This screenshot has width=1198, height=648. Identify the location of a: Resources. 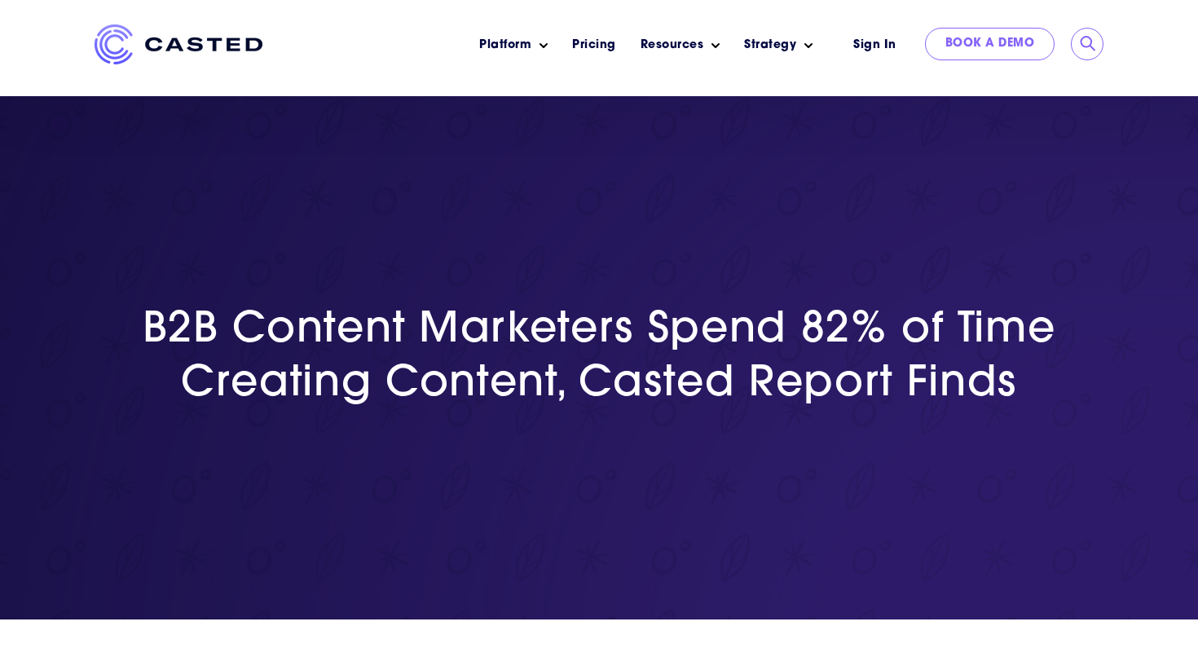
(672, 45).